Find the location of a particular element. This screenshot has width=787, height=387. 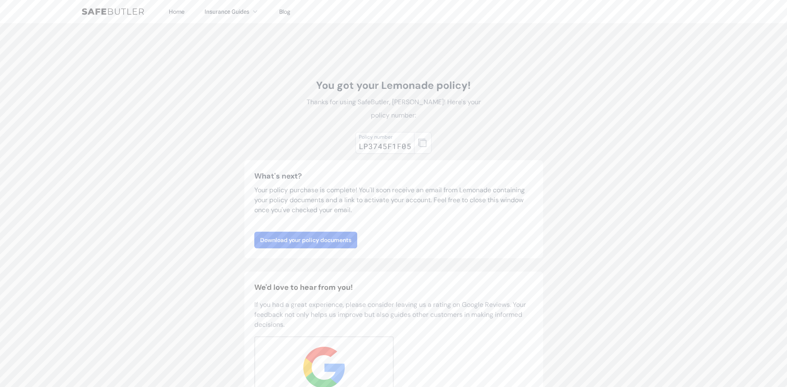

h3: What's next? is located at coordinates (394, 176).